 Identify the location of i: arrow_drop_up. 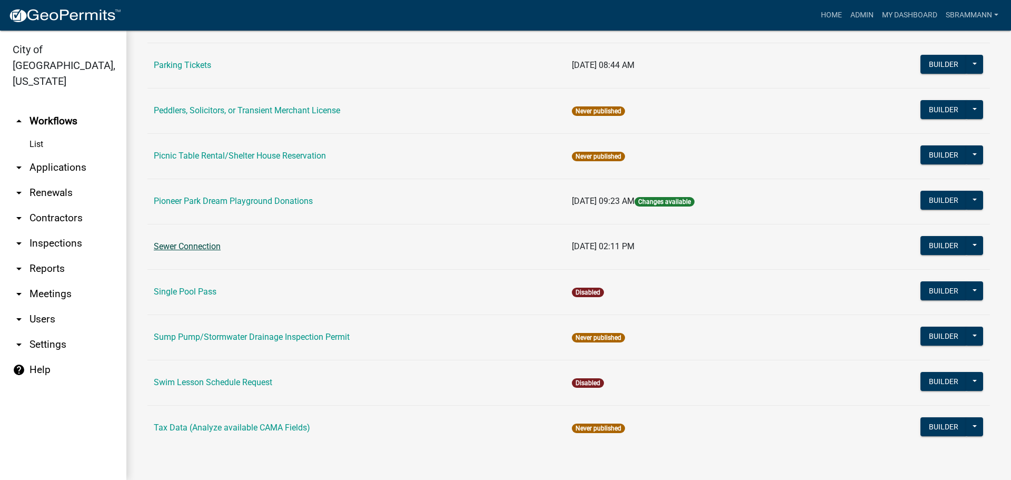
(19, 121).